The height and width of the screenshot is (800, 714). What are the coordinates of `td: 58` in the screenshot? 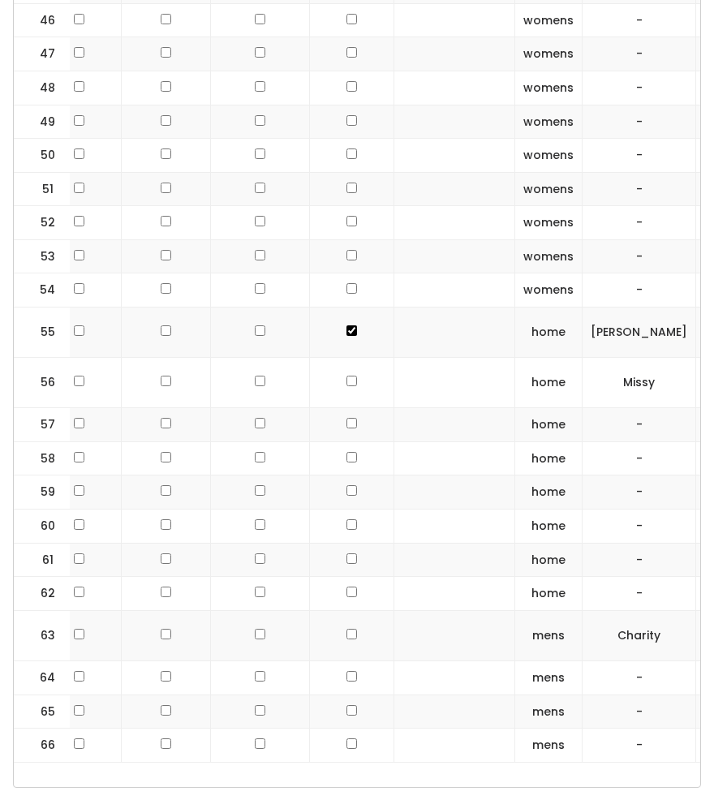 It's located at (42, 458).